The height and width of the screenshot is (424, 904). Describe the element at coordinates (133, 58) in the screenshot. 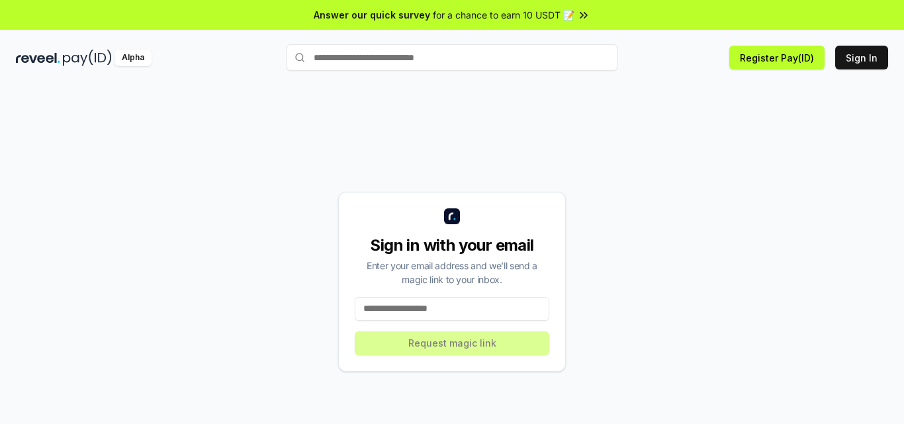

I see `div: Alpha` at that location.